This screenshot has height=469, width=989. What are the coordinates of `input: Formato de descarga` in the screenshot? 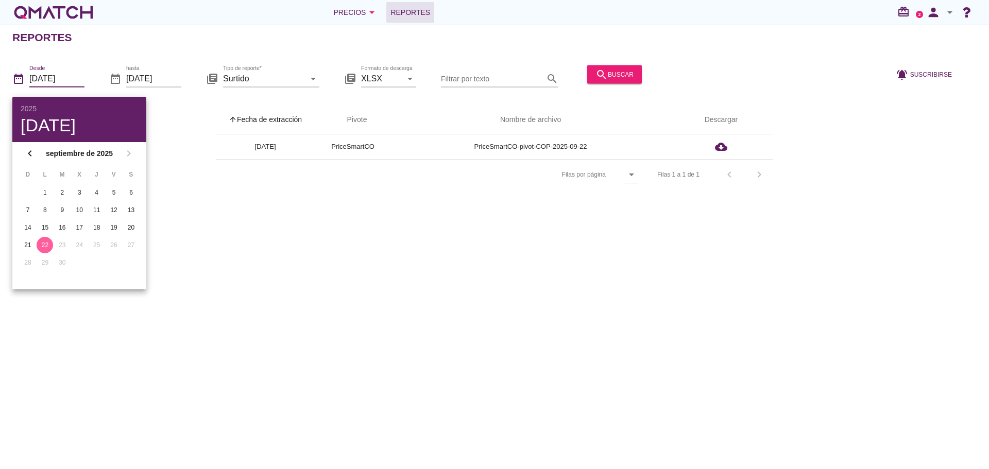 It's located at (381, 78).